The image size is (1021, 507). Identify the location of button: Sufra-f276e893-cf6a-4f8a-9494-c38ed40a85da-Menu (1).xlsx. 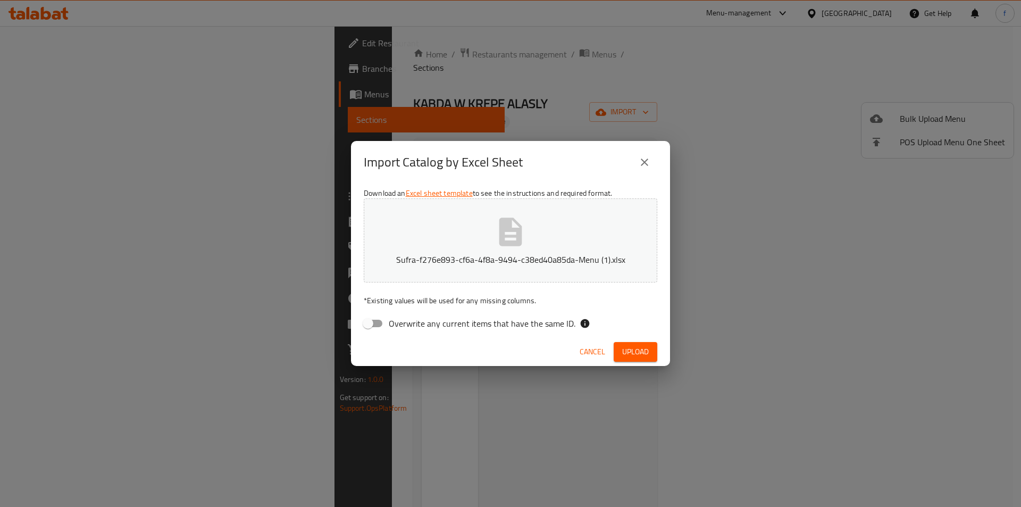
(510, 240).